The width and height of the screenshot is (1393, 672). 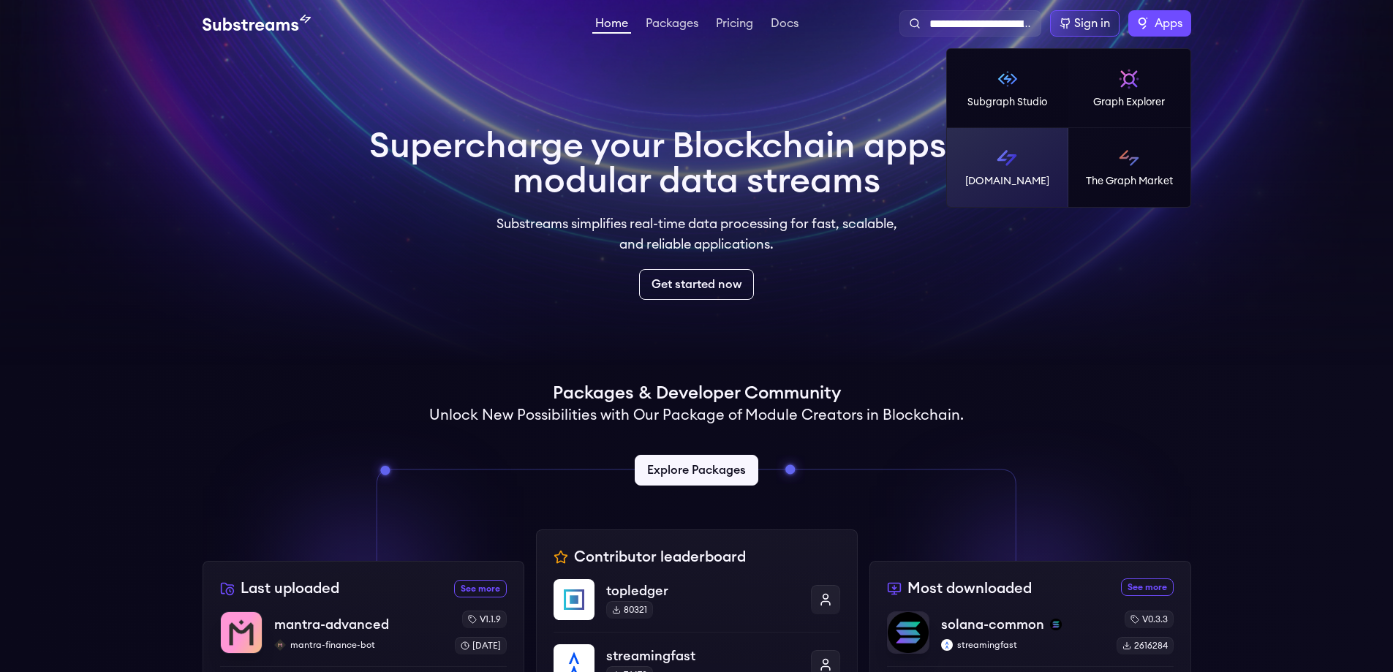 What do you see at coordinates (1008, 88) in the screenshot?
I see `a: Subgraph Studio` at bounding box center [1008, 88].